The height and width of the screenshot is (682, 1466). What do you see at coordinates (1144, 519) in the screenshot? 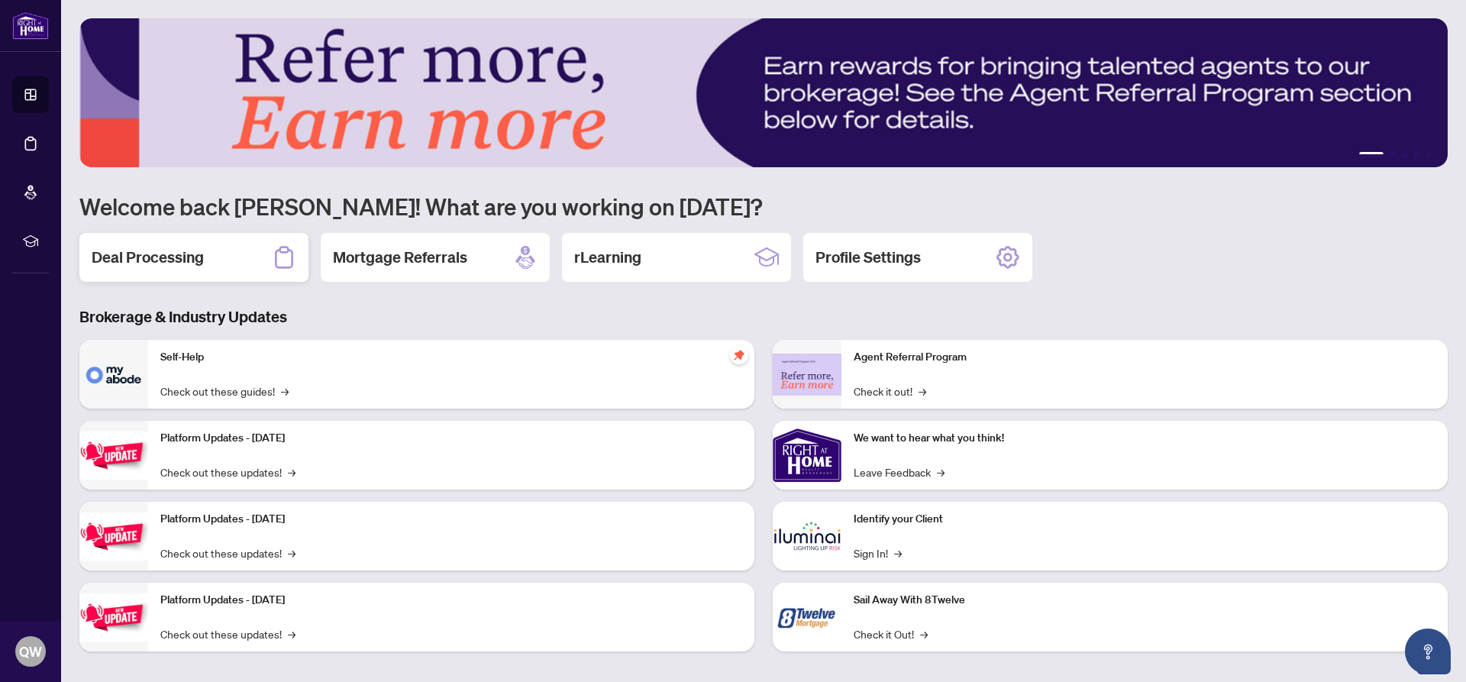
I see `p: Identify your Client` at bounding box center [1144, 519].